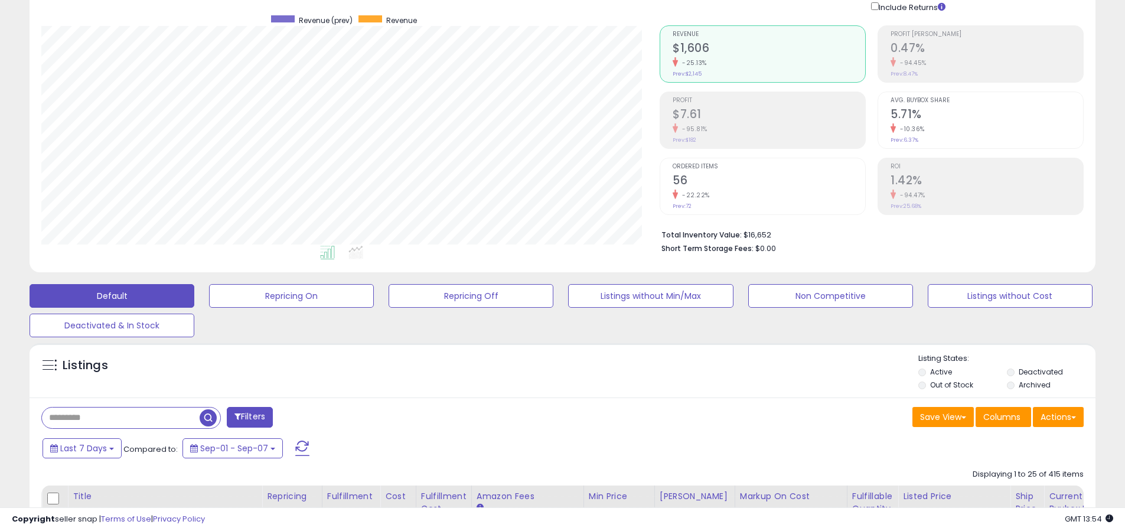 This screenshot has height=531, width=1125. I want to click on small: Prev: 72, so click(682, 206).